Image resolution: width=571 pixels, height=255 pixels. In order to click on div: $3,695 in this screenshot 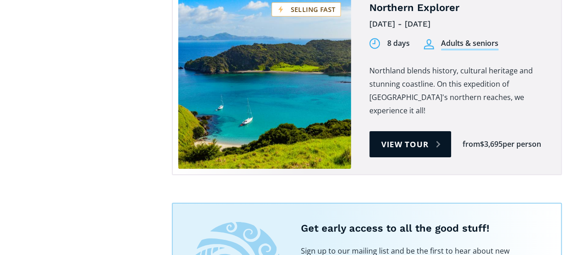, I will do `click(491, 144)`.